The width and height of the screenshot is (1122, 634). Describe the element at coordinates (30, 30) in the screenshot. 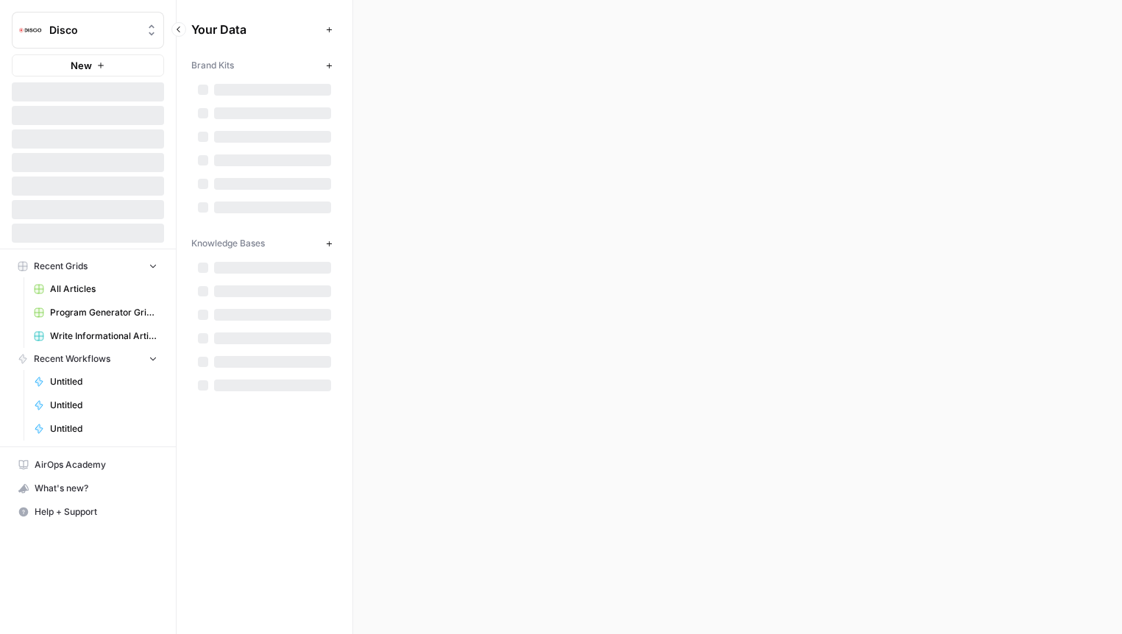

I see `img: Disco Logo` at that location.